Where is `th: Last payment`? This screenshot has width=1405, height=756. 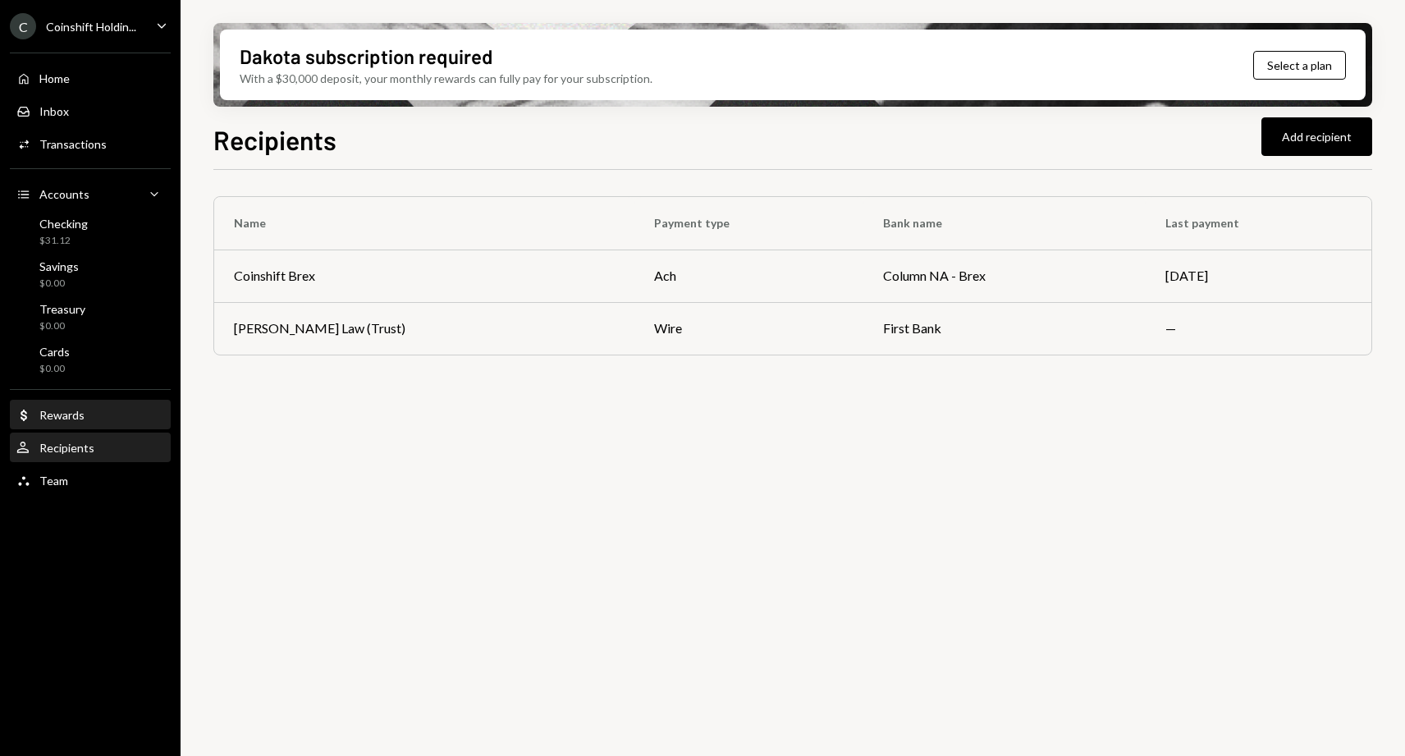 th: Last payment is located at coordinates (1258, 223).